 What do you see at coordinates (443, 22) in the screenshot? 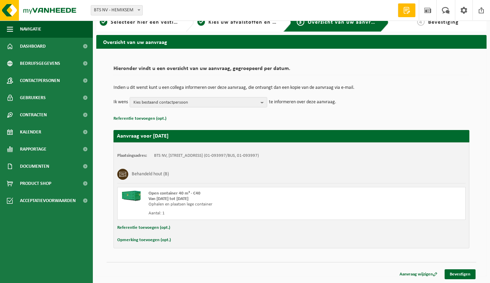
I see `span: Bevestiging` at bounding box center [443, 22].